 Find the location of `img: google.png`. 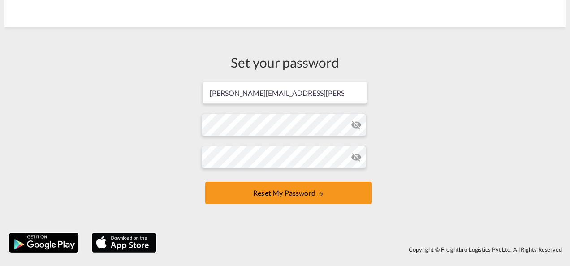

img: google.png is located at coordinates (43, 243).